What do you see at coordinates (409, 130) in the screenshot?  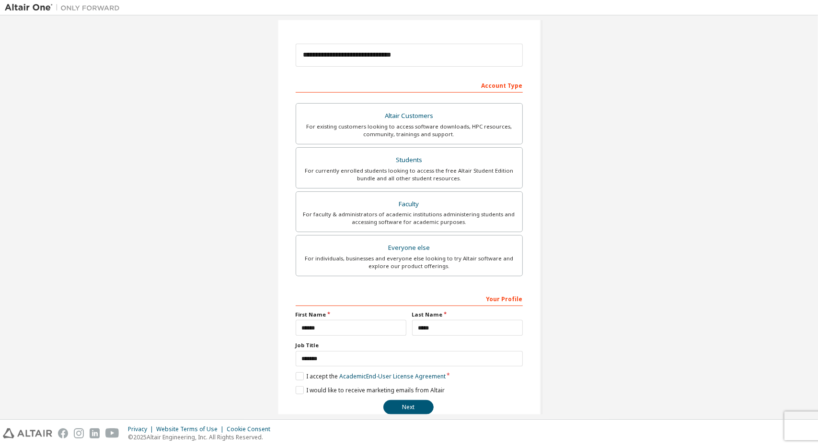 I see `div: For existing customers looking to access software downloads, HPC resources, community, trainings ...` at bounding box center [409, 130].